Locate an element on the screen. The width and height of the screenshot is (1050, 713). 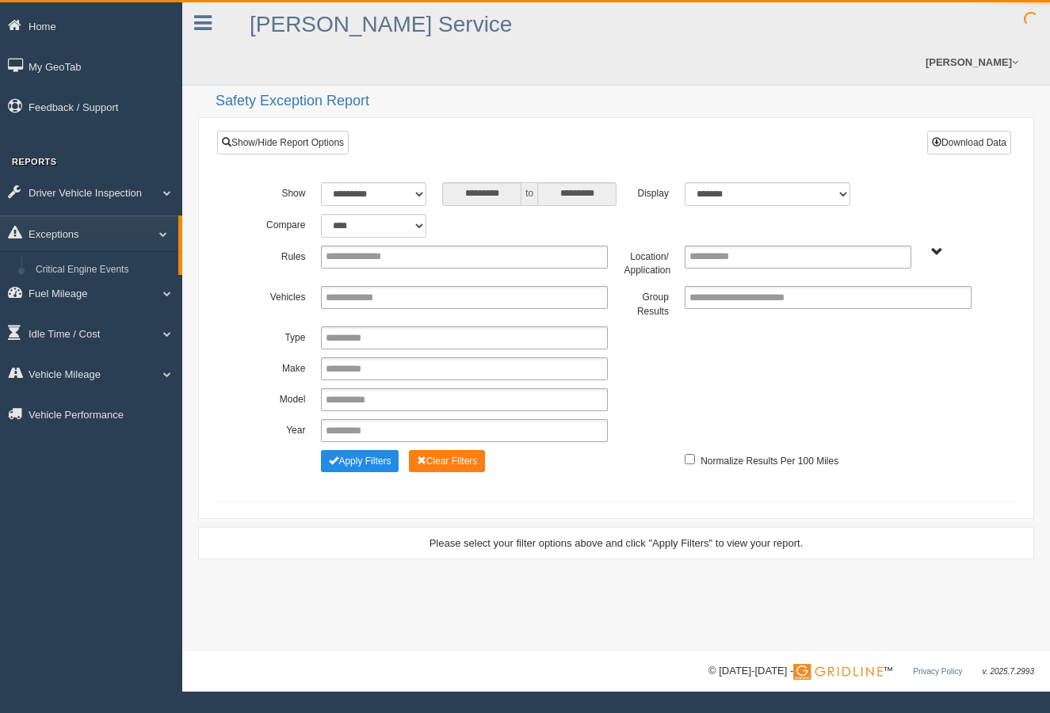
a: Privacy Policy is located at coordinates (937, 671).